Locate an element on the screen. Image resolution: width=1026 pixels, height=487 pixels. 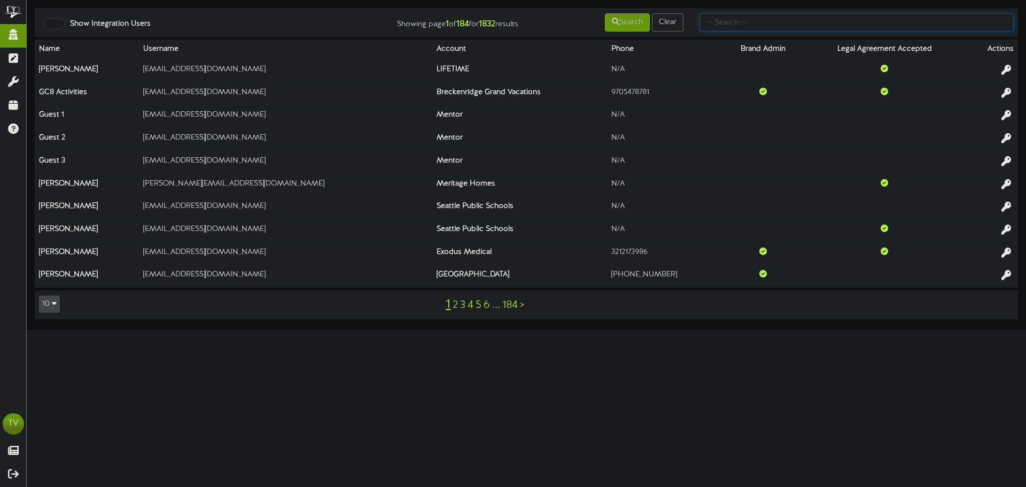
a: 2 is located at coordinates (455, 305).